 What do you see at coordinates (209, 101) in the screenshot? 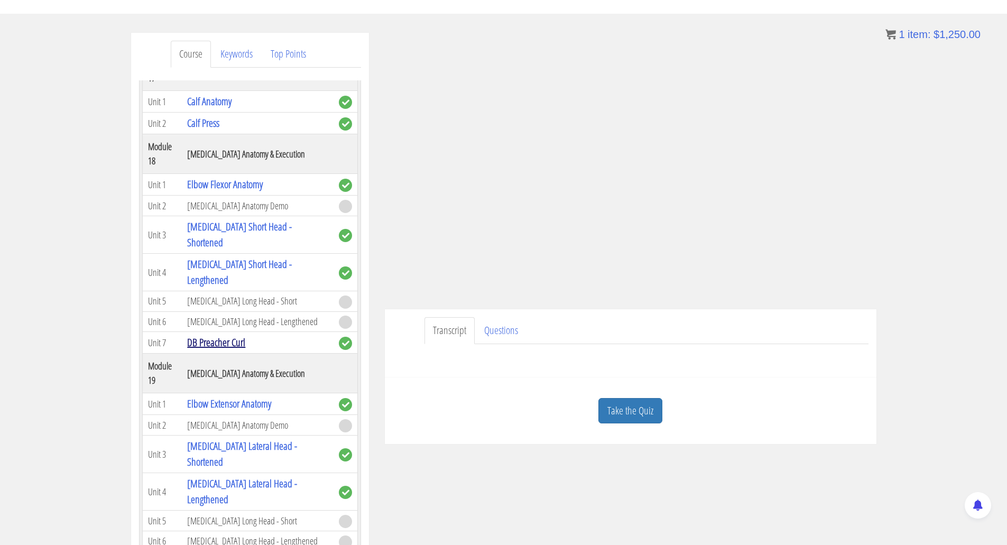
I see `a: Calf Anatomy` at bounding box center [209, 101].